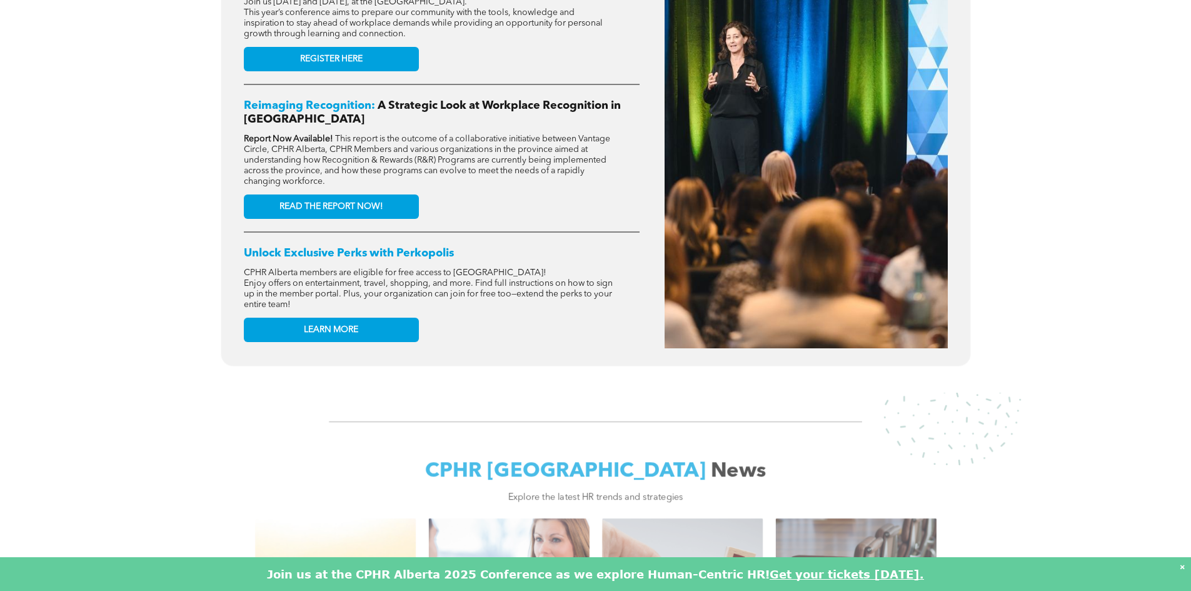  Describe the element at coordinates (331, 330) in the screenshot. I see `a: LEARN MORE` at that location.